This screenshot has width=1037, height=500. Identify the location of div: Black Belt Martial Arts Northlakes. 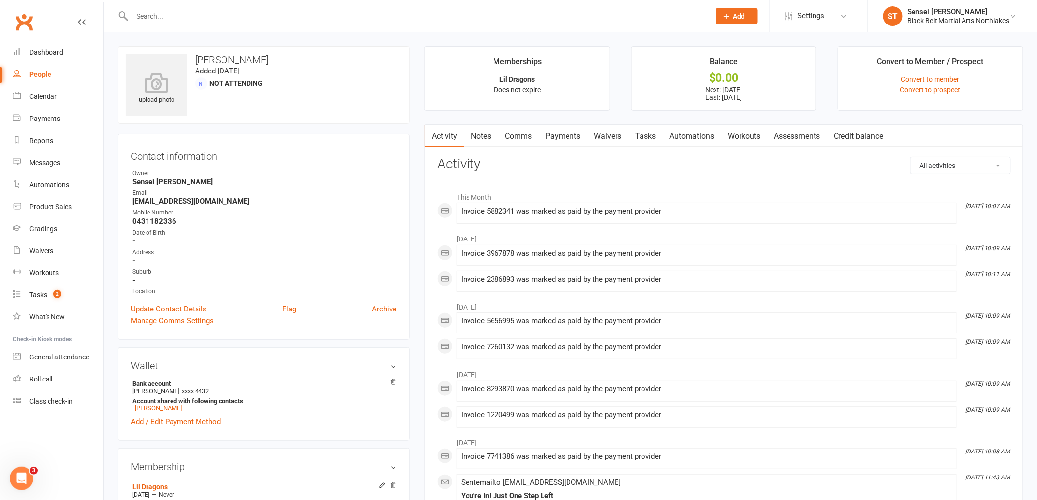
(959, 21).